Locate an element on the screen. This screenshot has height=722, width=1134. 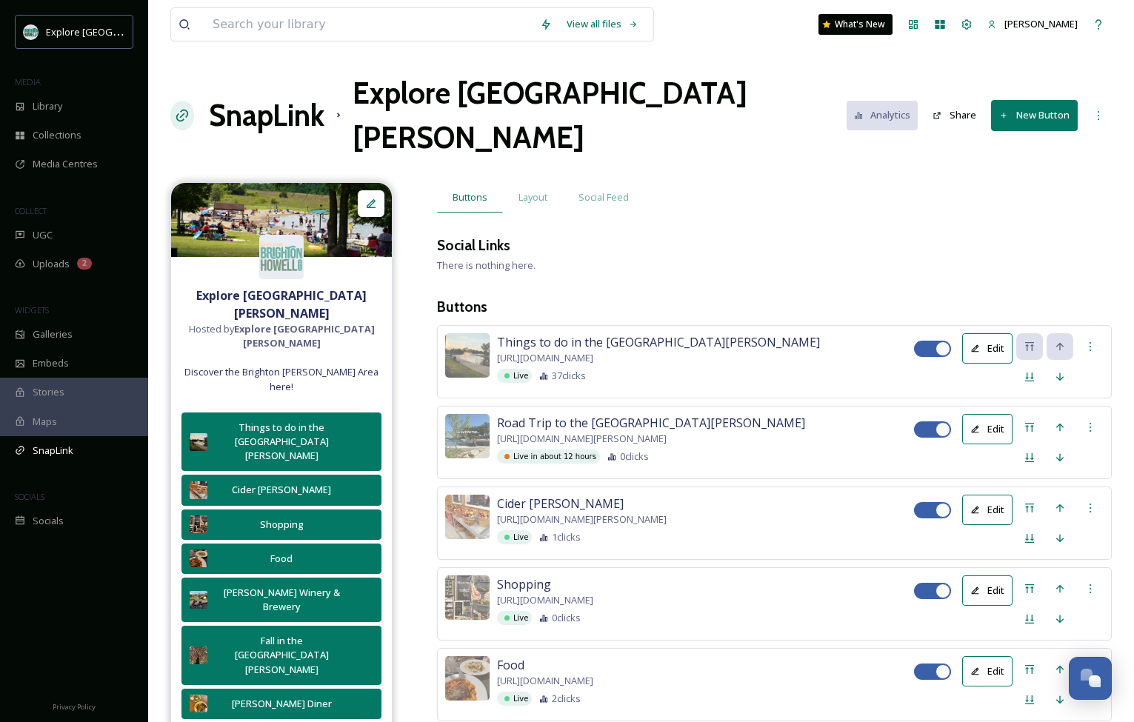
span: Collections is located at coordinates (57, 135).